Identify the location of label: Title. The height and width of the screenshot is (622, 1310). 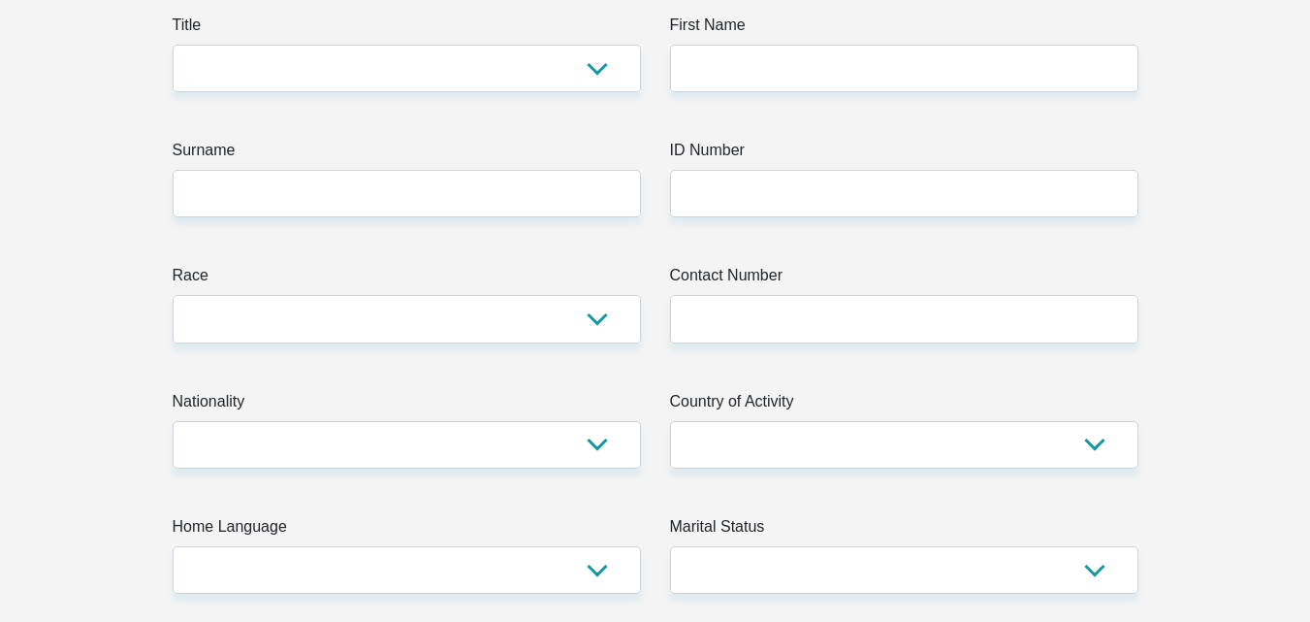
(406, 29).